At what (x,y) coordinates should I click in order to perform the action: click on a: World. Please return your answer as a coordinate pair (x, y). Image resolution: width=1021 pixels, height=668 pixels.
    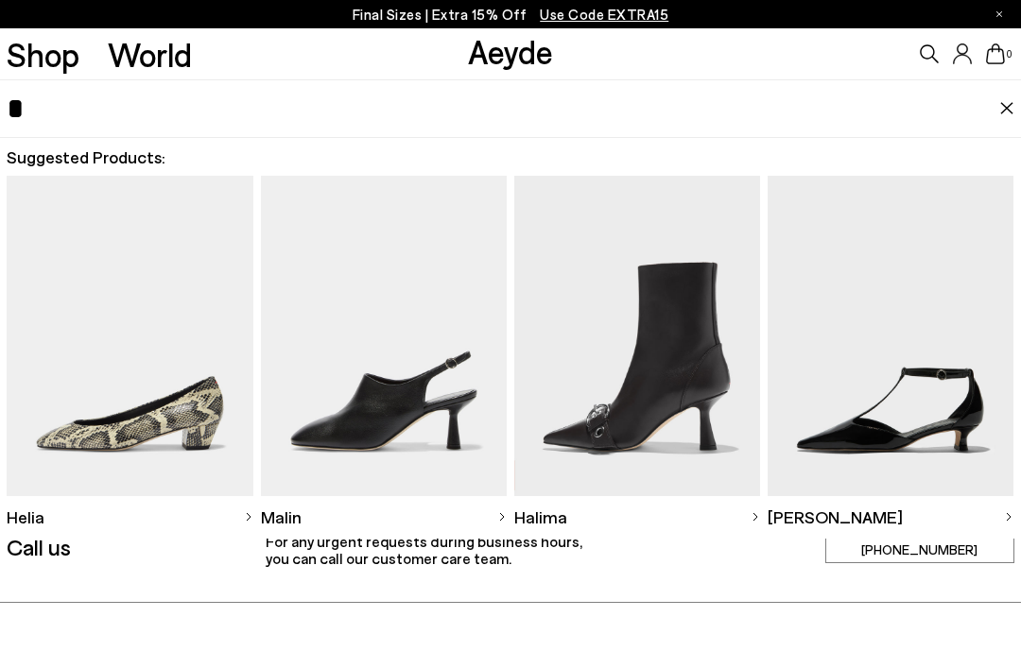
    Looking at the image, I should click on (149, 54).